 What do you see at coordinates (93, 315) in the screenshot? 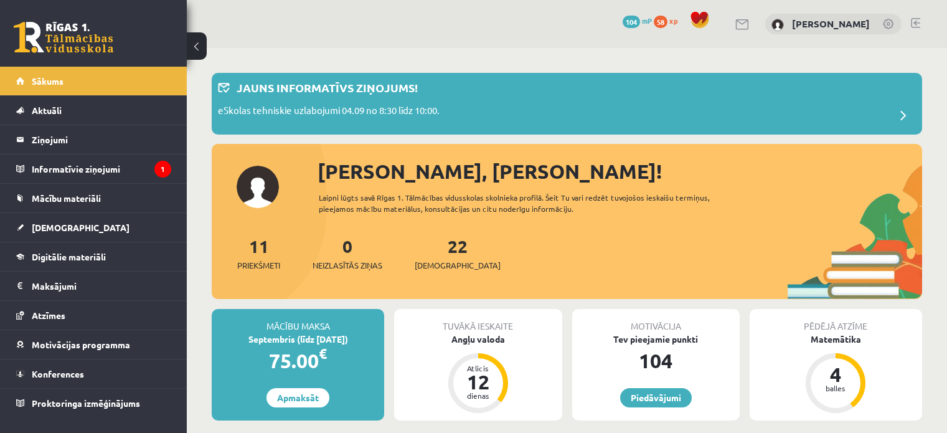
I see `a: Atzīmes` at bounding box center [93, 315].